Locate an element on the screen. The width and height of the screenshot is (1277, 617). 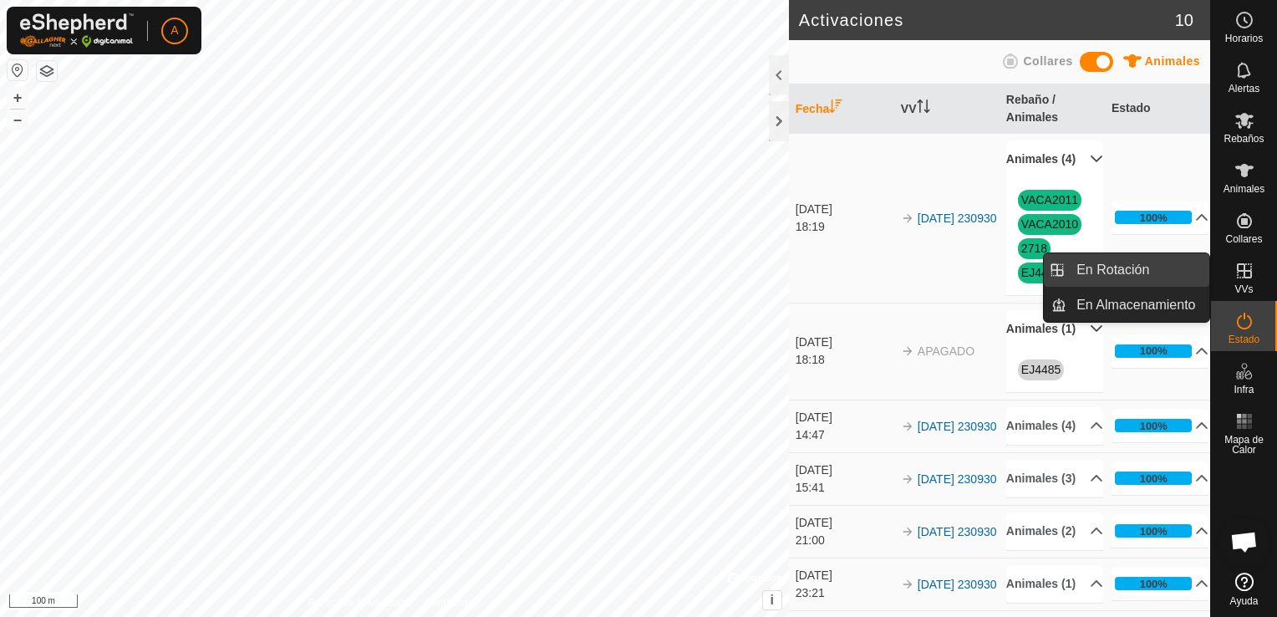
p-accordion-header: Animales (3) is located at coordinates (1055, 478).